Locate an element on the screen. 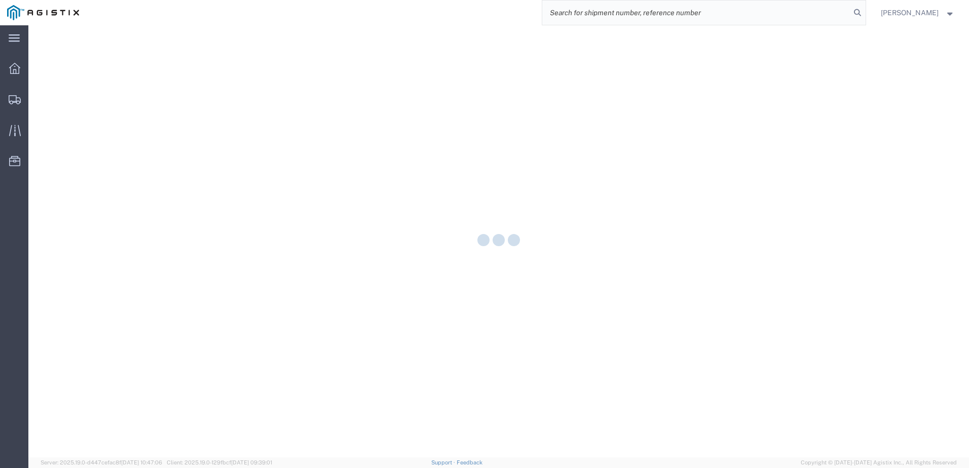 The image size is (969, 468). span: Client: 2025.19.0-129fbcf is located at coordinates (219, 463).